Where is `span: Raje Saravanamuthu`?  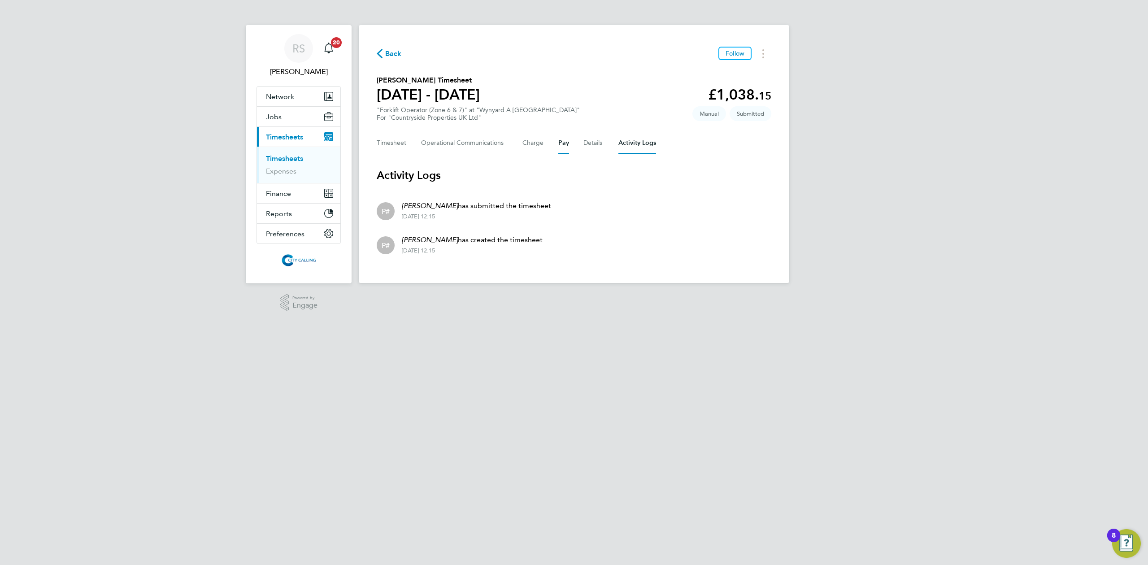
span: Raje Saravanamuthu is located at coordinates (299, 72).